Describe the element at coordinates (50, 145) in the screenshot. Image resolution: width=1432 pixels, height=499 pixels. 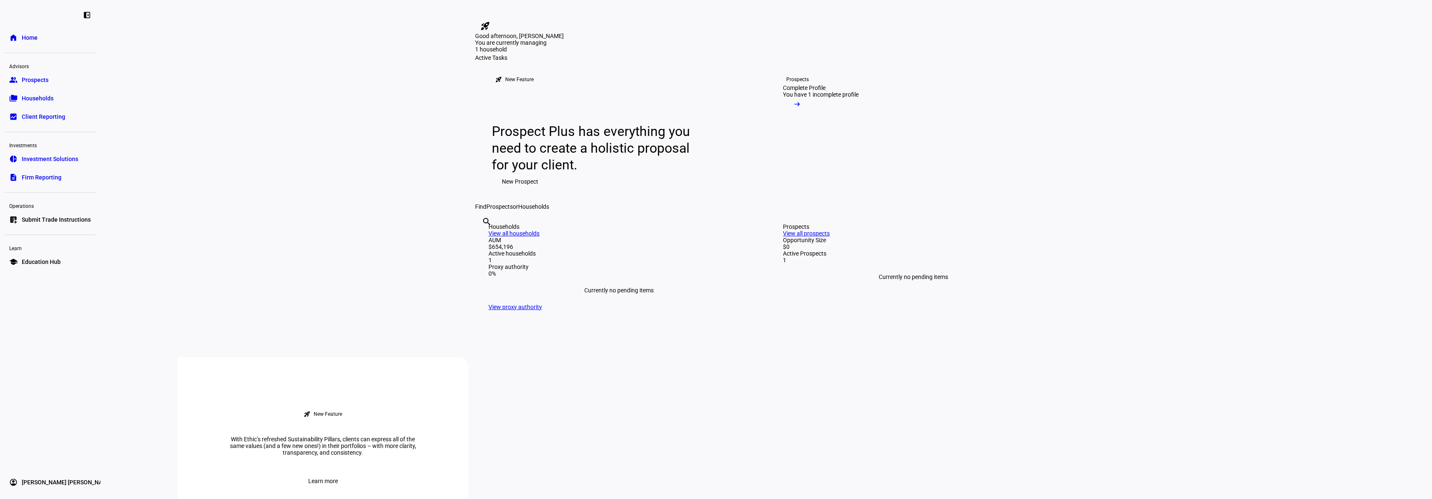
I see `div: Investments` at that location.